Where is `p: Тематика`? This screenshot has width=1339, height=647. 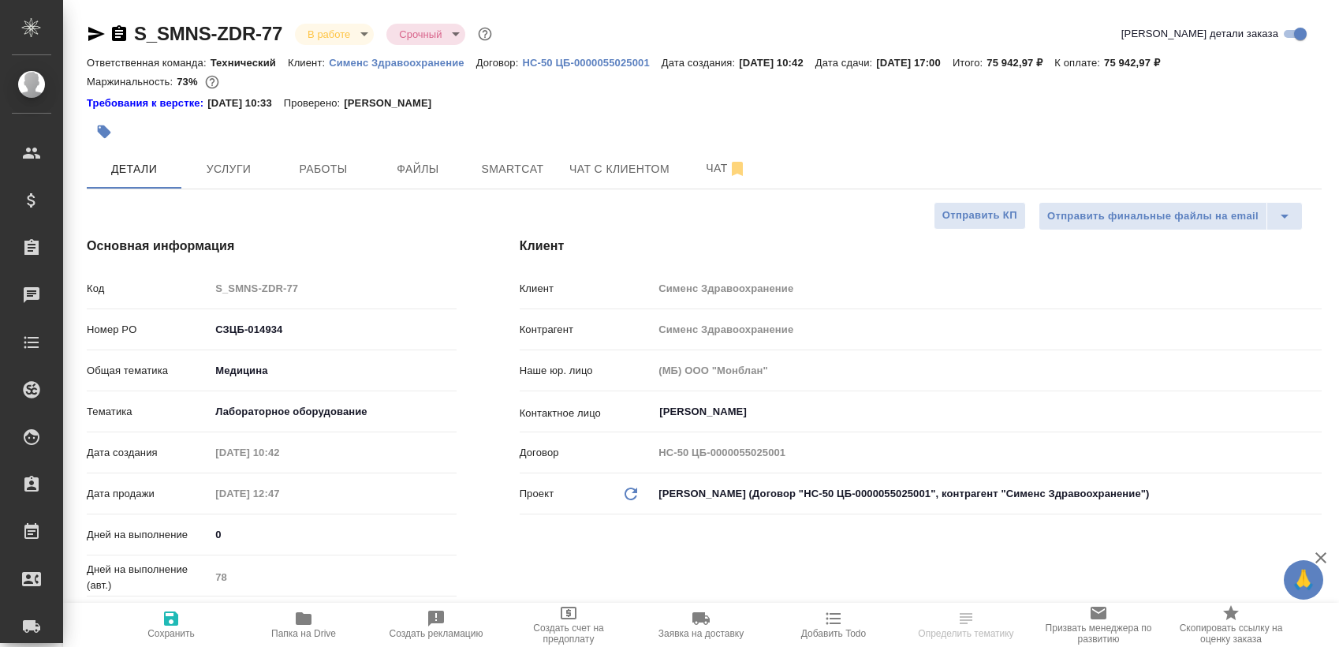 p: Тематика is located at coordinates (148, 412).